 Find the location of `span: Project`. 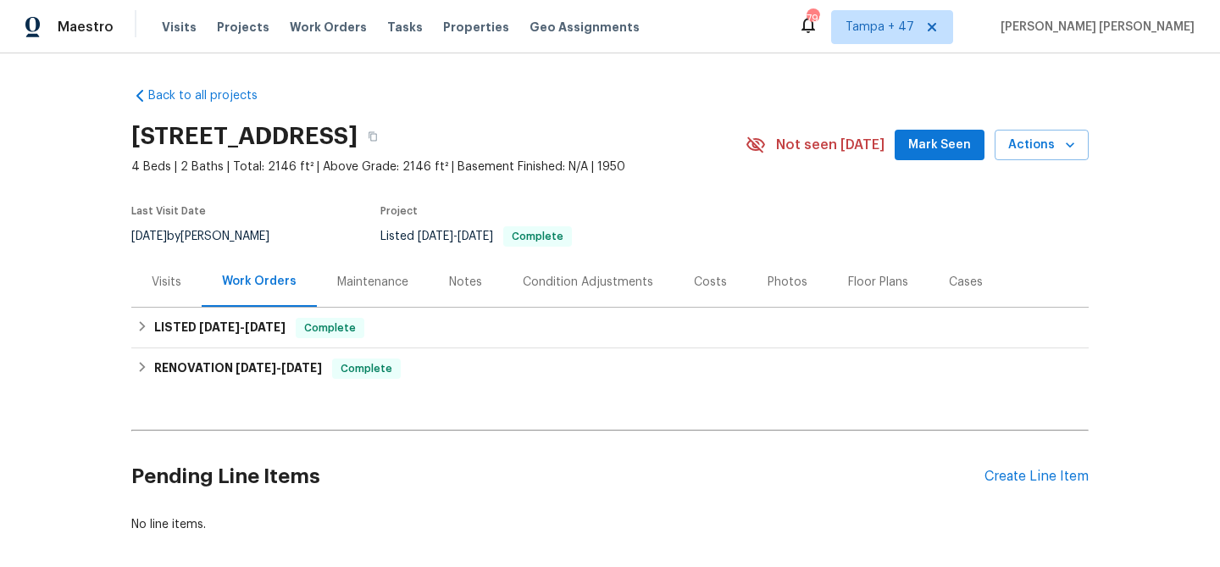

span: Project is located at coordinates (399, 211).